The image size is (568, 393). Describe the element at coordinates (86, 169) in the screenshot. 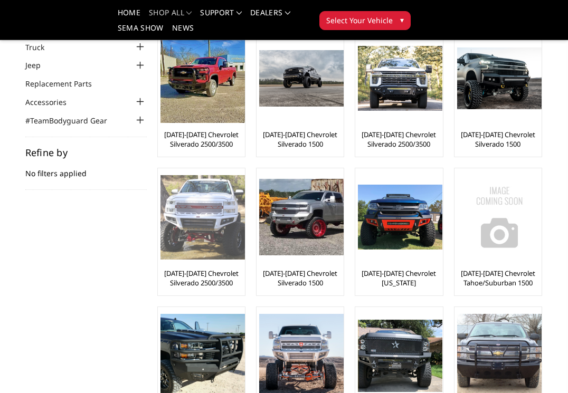

I see `div: No filters applied` at that location.